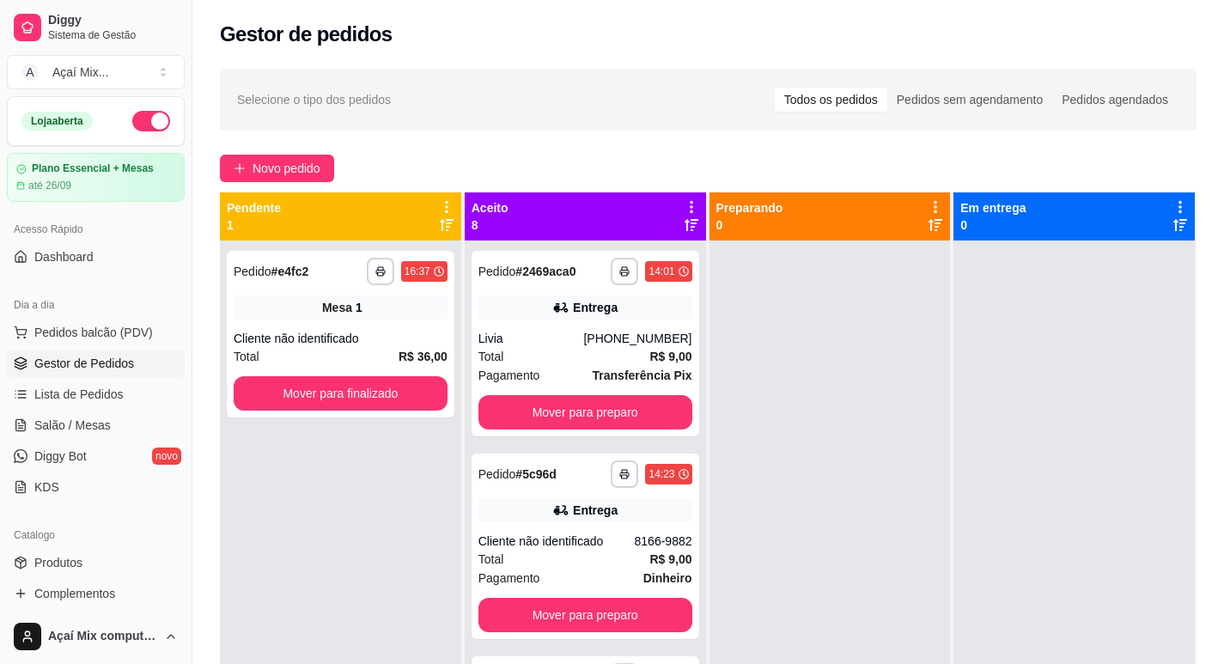 The image size is (1224, 664). Describe the element at coordinates (290, 271) in the screenshot. I see `strong: # e4fc2` at that location.